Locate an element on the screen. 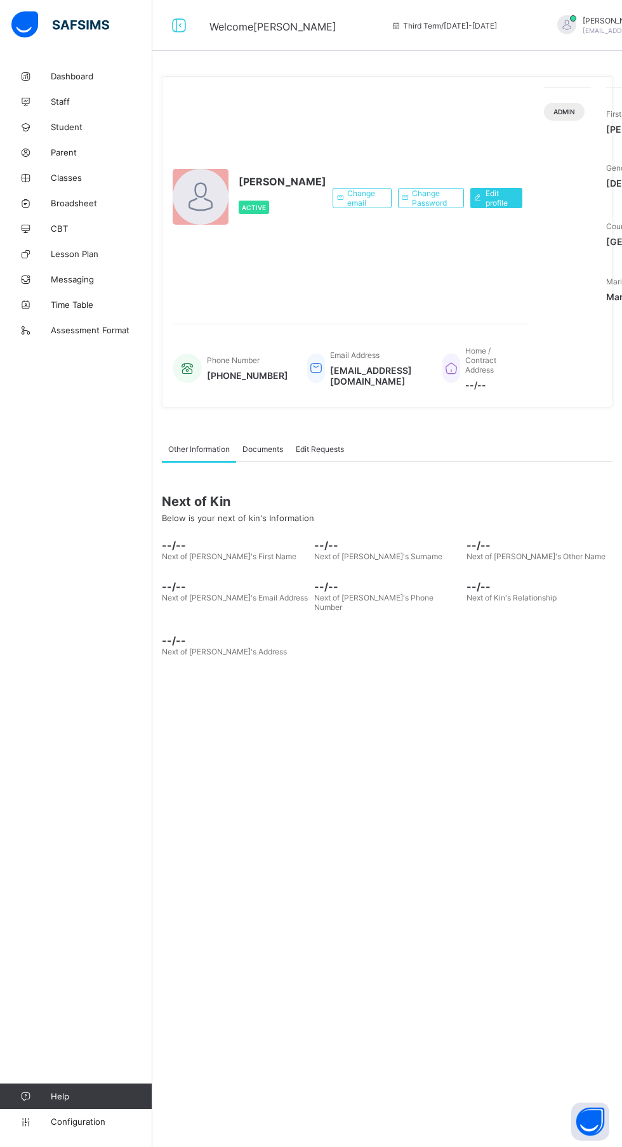 The height and width of the screenshot is (1147, 622). span: Next of Kin's Relationship is located at coordinates (512, 597).